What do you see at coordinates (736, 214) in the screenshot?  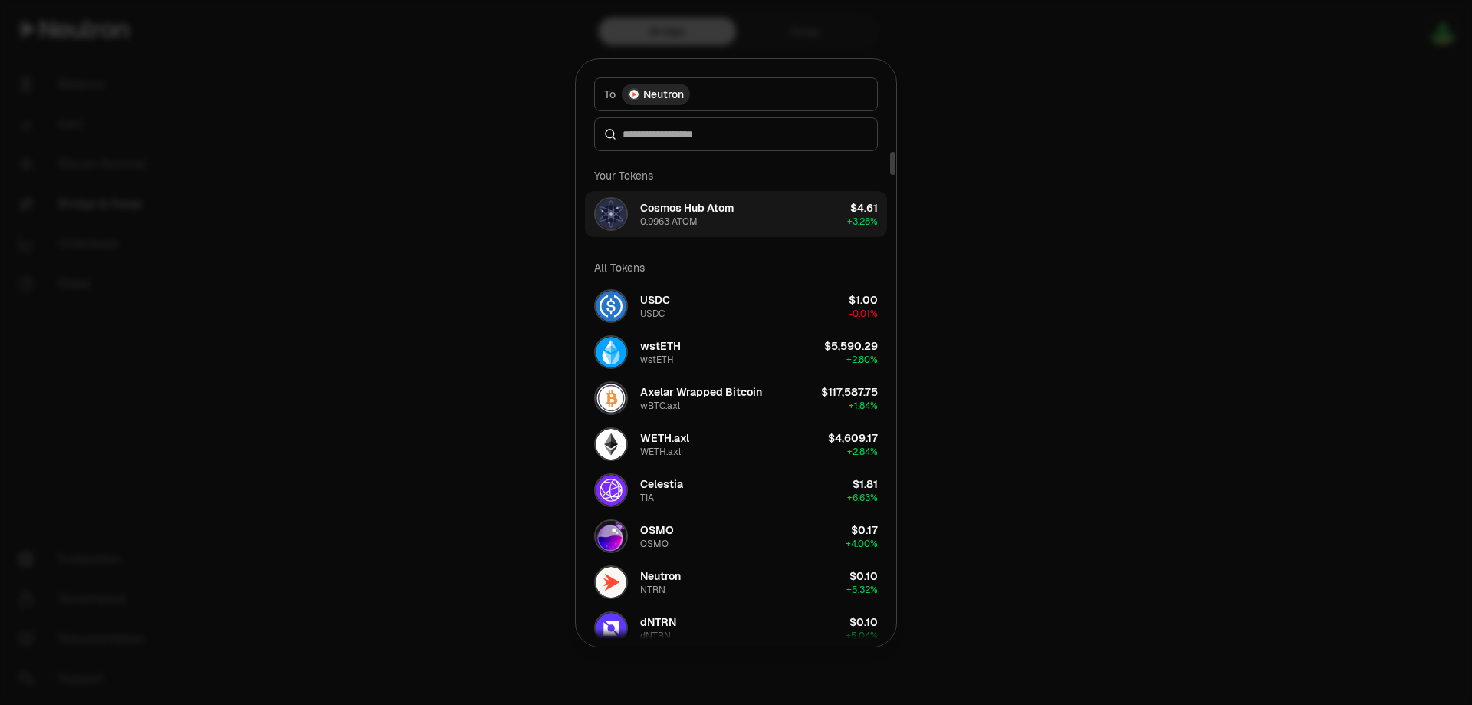 I see `button: ATOM LogoCosmos Hub Atom0.9963 ATOM$4.61+3.28%` at bounding box center [736, 214].